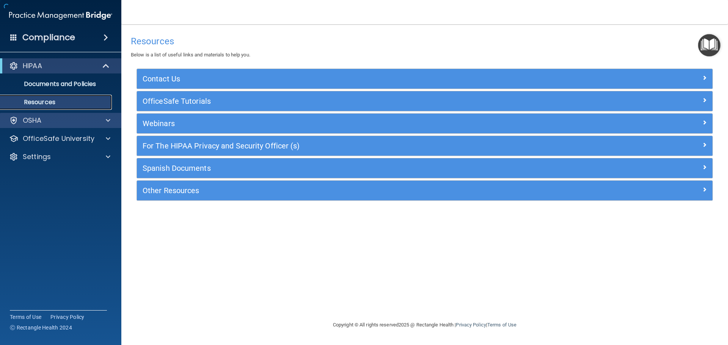 This screenshot has width=728, height=345. What do you see at coordinates (32, 121) in the screenshot?
I see `p: OSHA` at bounding box center [32, 121].